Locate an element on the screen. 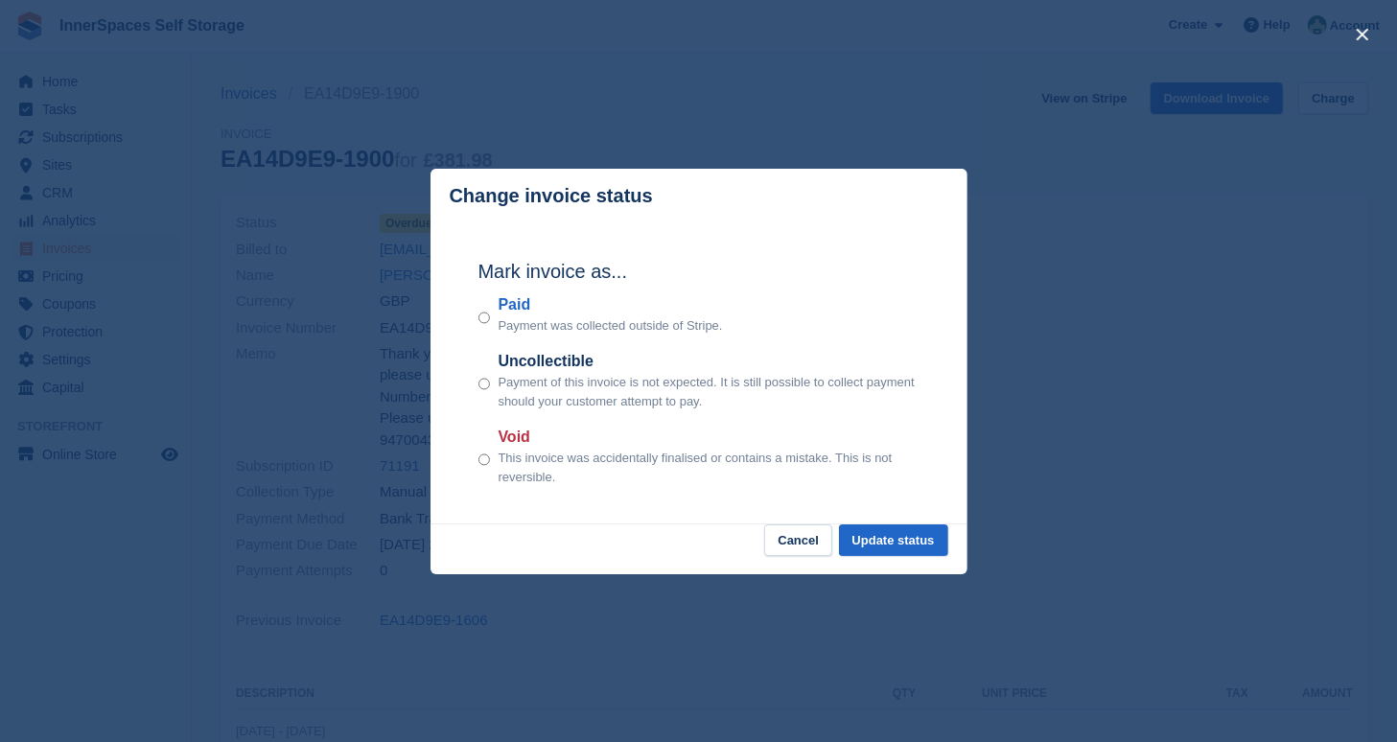 The image size is (1397, 742). button: close is located at coordinates (1362, 35).